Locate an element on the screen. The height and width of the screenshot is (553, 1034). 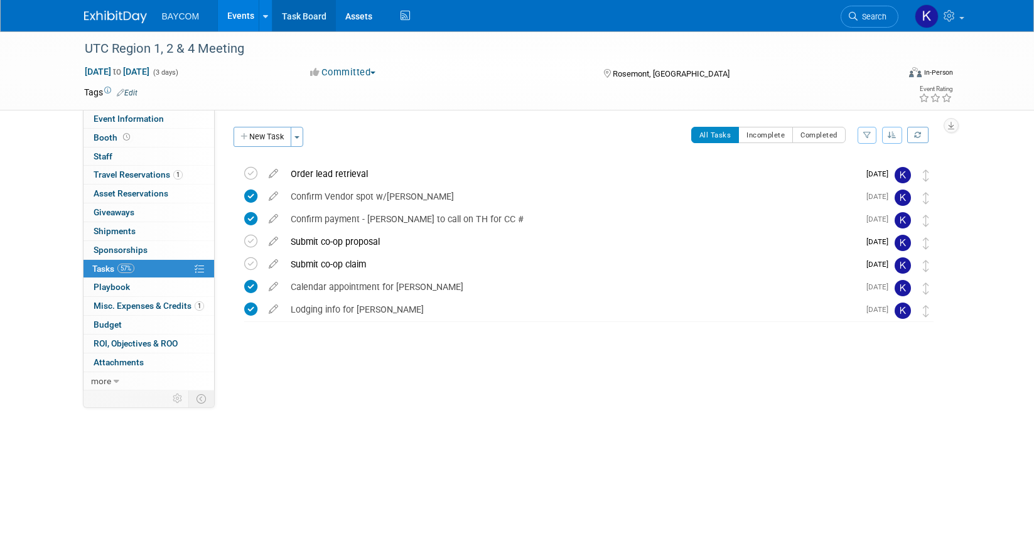
a: Playbook is located at coordinates (149, 287).